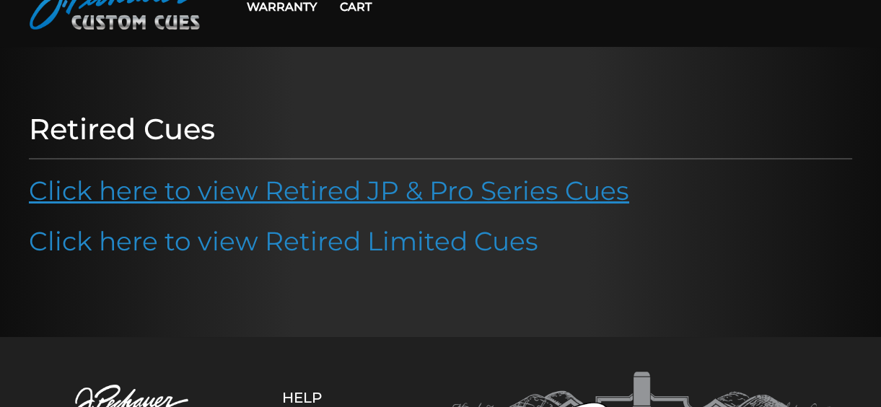 The width and height of the screenshot is (881, 407). I want to click on h5: Help, so click(338, 398).